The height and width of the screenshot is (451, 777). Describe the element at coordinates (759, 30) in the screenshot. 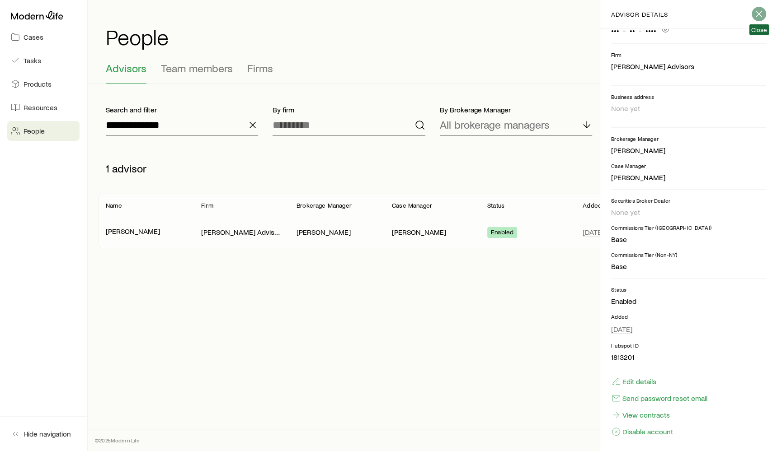

I see `span: Close` at that location.